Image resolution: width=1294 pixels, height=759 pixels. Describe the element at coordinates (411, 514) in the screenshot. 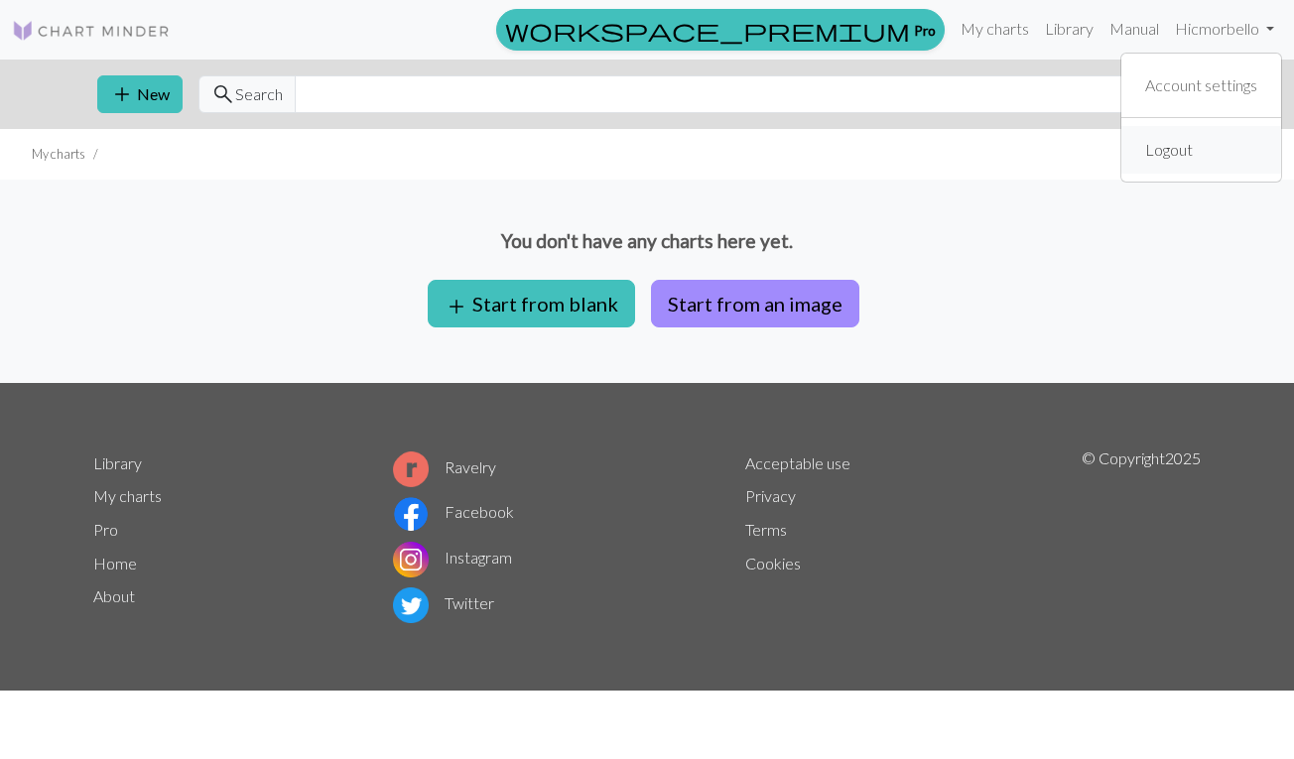

I see `img: Facebook logo` at that location.